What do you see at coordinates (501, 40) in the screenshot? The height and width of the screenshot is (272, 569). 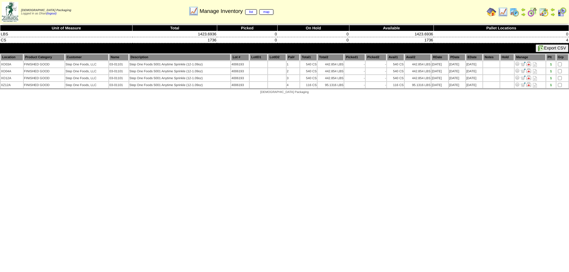 I see `td: 4` at bounding box center [501, 40].